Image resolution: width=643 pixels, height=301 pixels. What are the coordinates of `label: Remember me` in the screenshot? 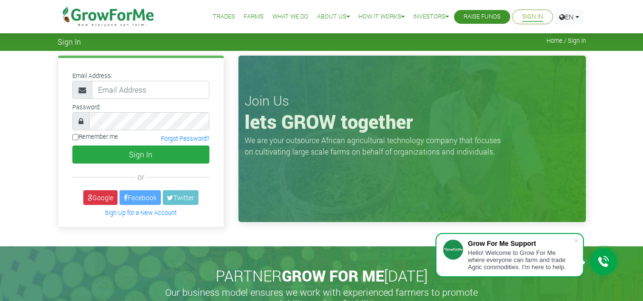 It's located at (95, 136).